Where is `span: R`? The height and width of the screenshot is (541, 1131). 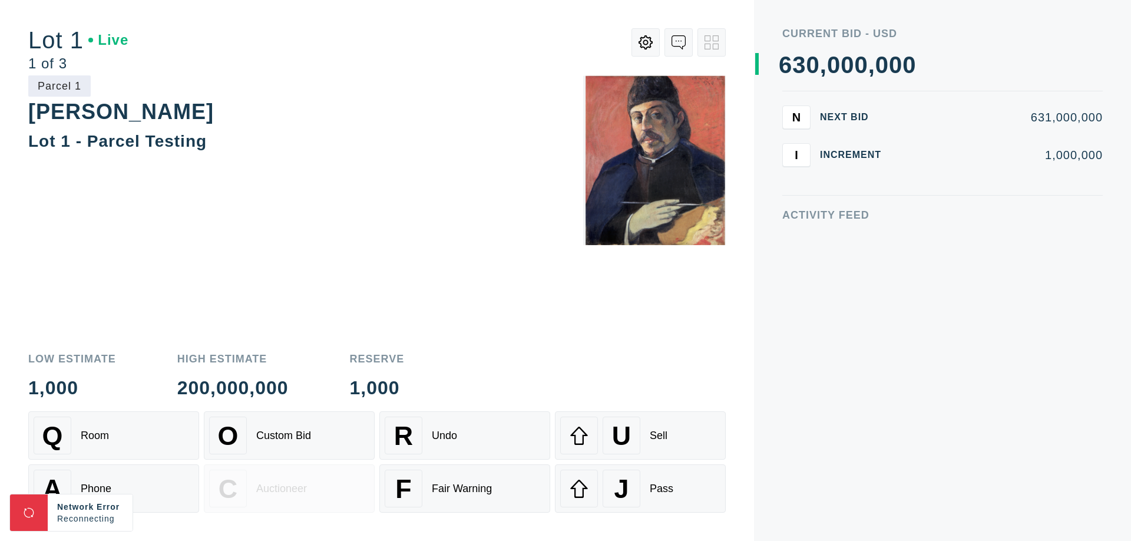
span: R is located at coordinates (403, 435).